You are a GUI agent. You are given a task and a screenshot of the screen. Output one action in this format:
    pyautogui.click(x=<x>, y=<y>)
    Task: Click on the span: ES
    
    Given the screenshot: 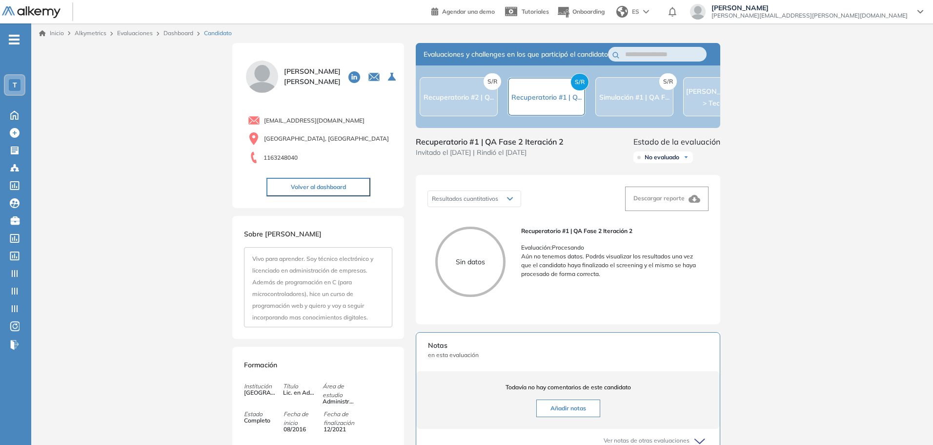 What is the action you would take?
    pyautogui.click(x=636, y=12)
    